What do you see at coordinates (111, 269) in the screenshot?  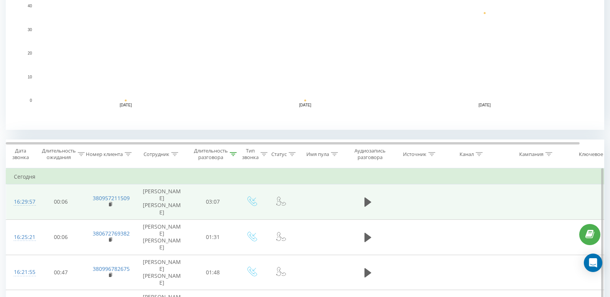 I see `a: 380996782675` at bounding box center [111, 269].